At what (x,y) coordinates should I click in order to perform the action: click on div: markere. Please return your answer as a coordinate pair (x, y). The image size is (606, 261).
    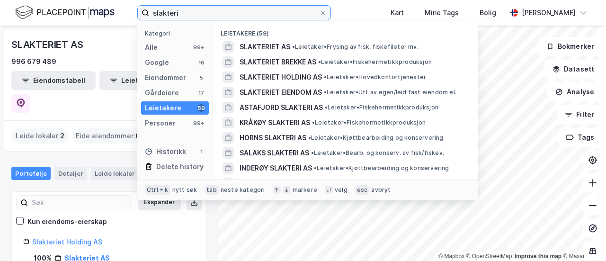
    Looking at the image, I should click on (305, 190).